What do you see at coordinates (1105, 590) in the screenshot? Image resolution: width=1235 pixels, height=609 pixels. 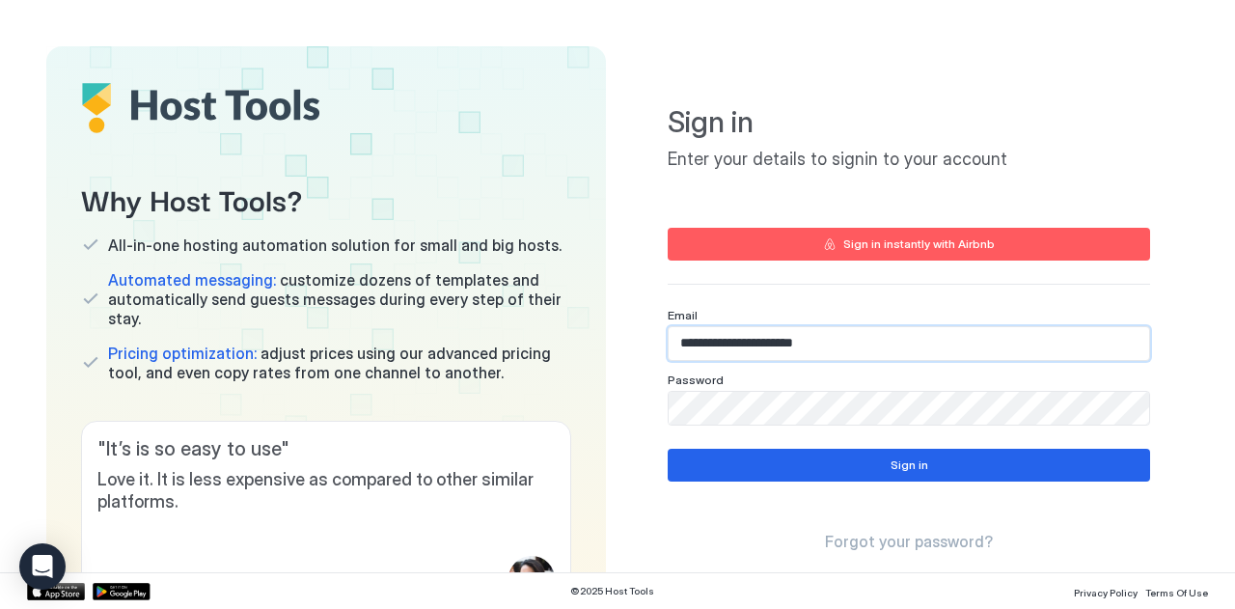 I see `a: Privacy Policy` at bounding box center [1105, 590].